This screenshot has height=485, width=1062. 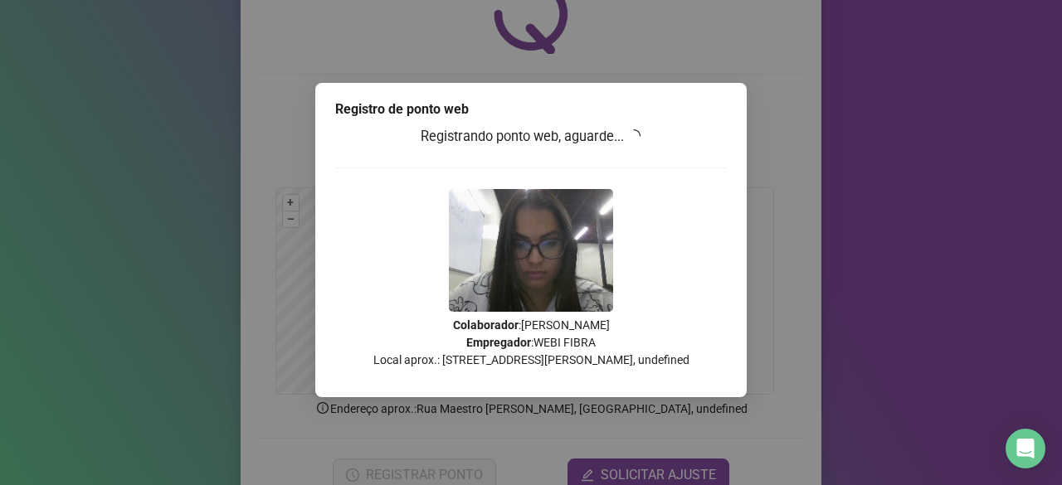 What do you see at coordinates (531, 137) in the screenshot?
I see `h3: Registrando ponto web, aguarde...` at bounding box center [531, 137].